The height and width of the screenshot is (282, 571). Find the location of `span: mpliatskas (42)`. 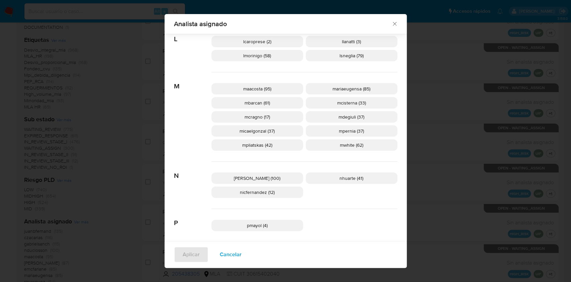

span: mpliatskas (42) is located at coordinates (257, 145).